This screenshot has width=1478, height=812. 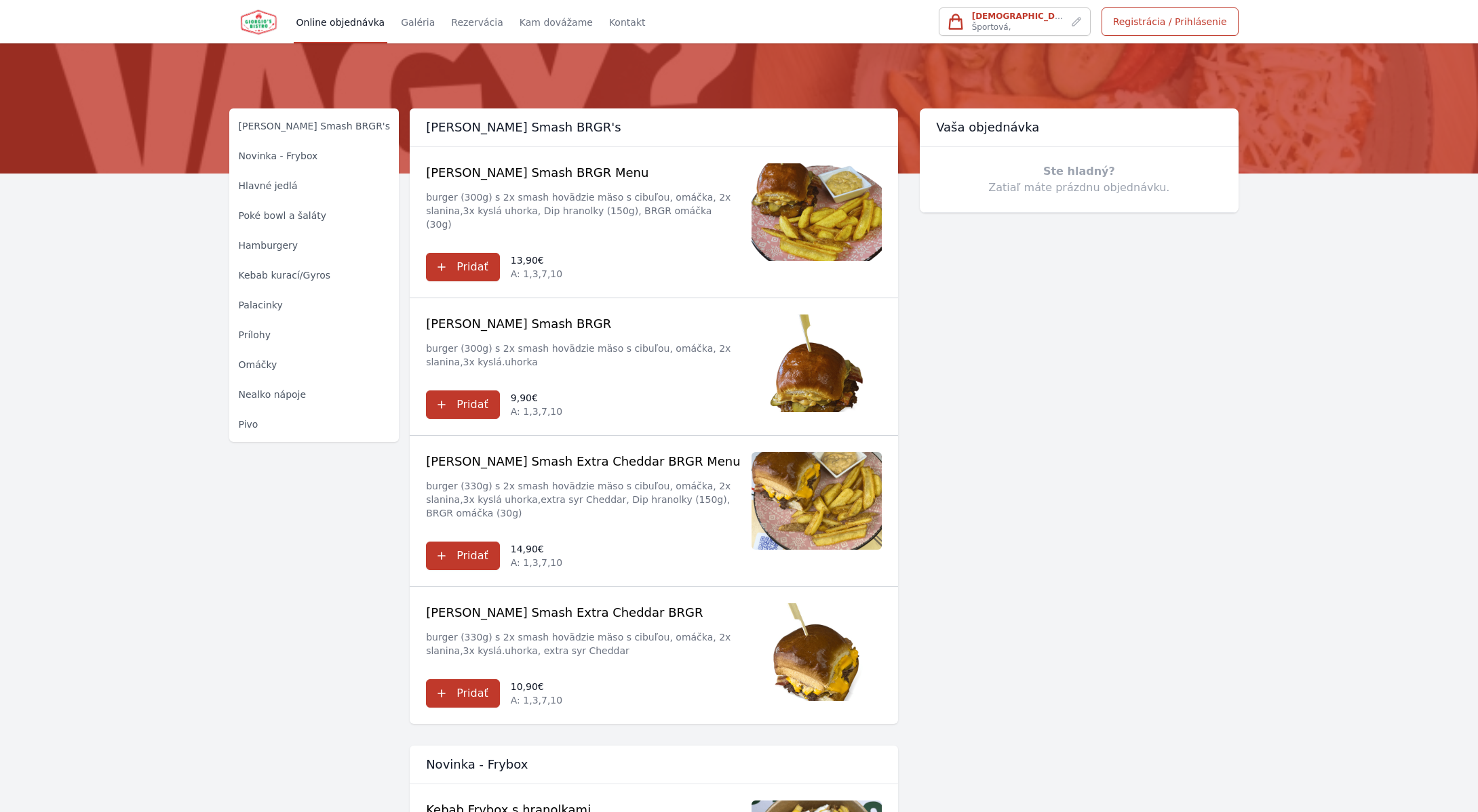 I want to click on span: Ste hladný?, so click(x=1079, y=170).